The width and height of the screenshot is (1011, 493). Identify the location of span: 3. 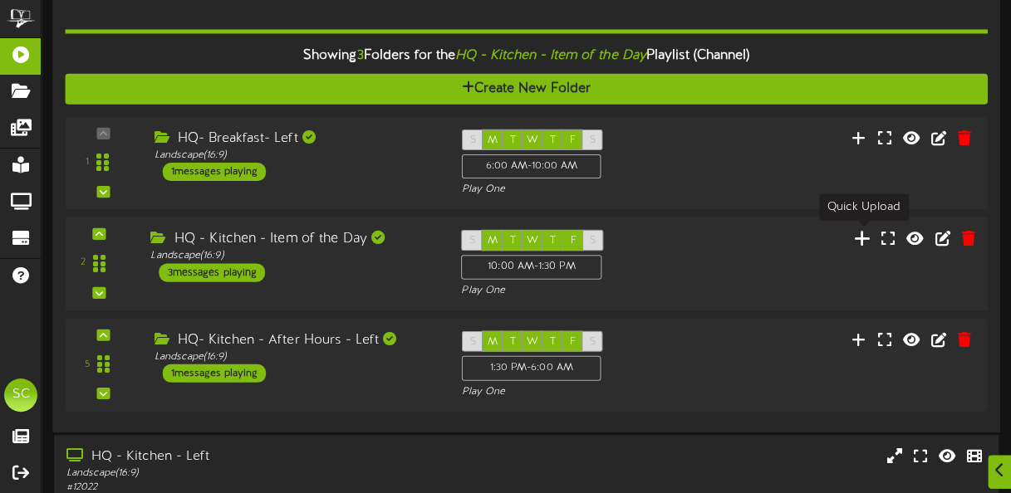
(360, 55).